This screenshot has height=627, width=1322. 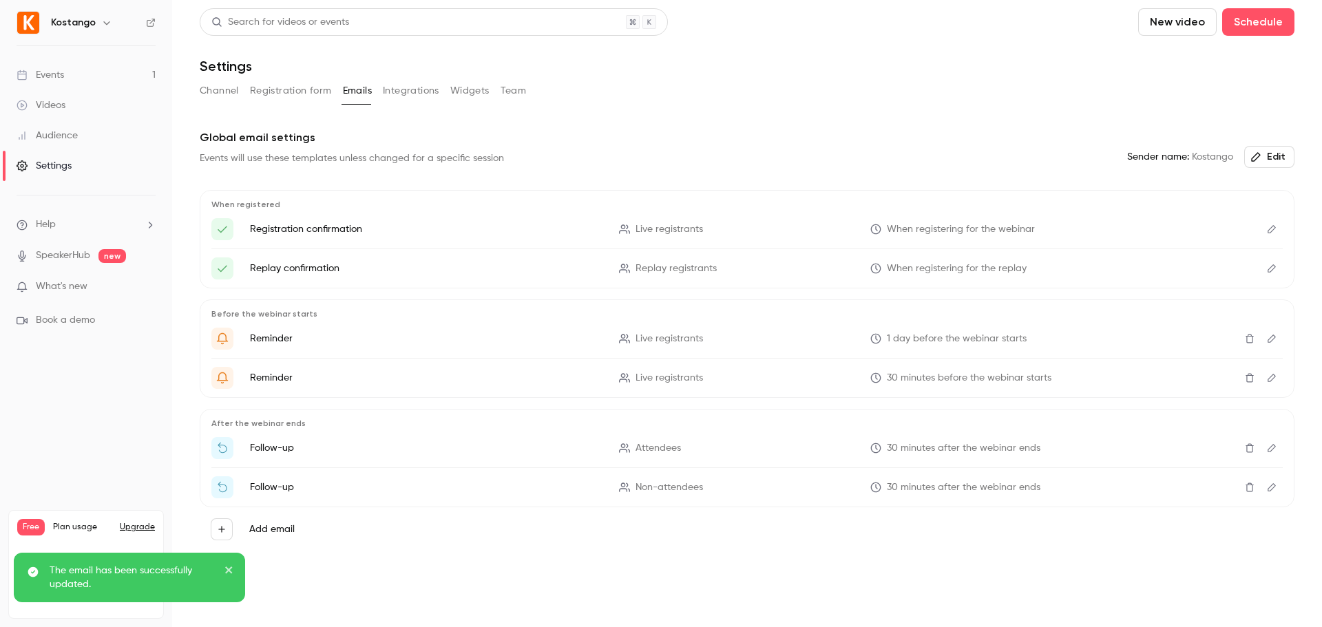 I want to click on li: Le replay de notre webinaire {{ event_name }} est disponible 🎥, so click(x=747, y=268).